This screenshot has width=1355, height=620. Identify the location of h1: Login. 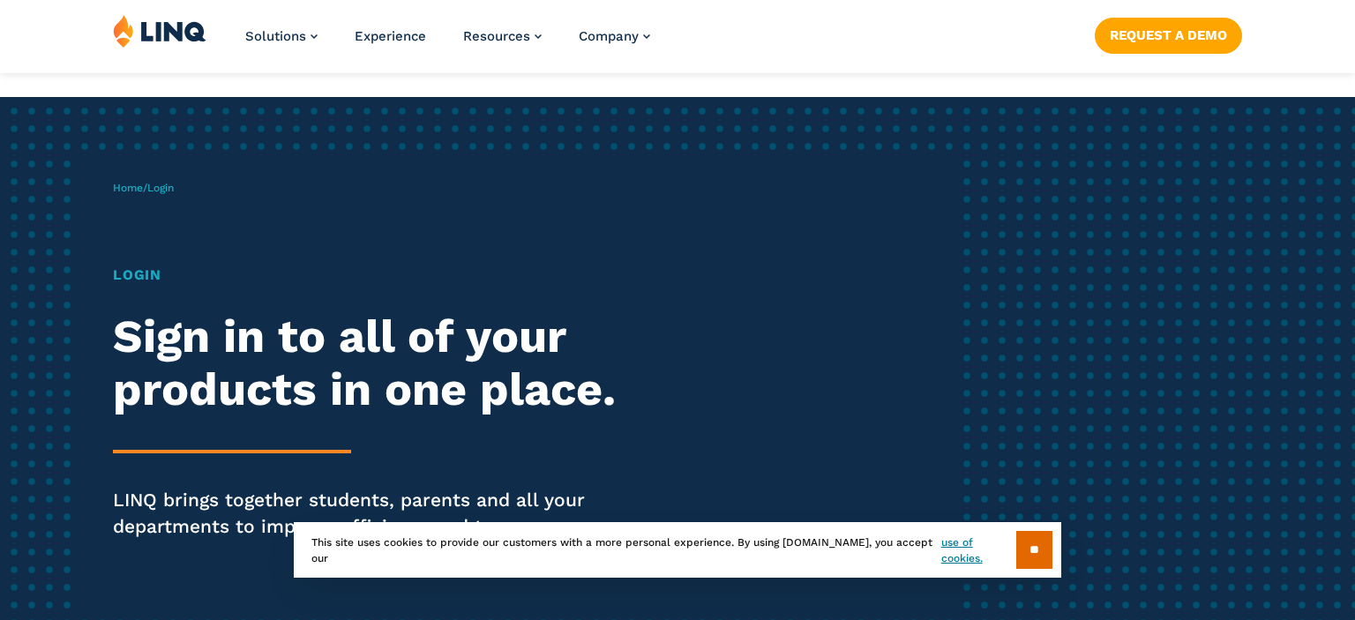
(374, 275).